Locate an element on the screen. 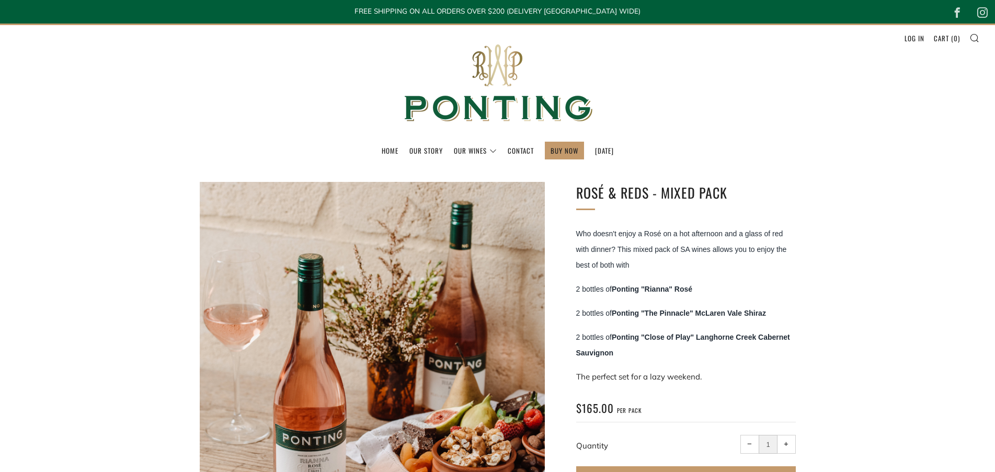  a: Our Wines is located at coordinates (475, 151).